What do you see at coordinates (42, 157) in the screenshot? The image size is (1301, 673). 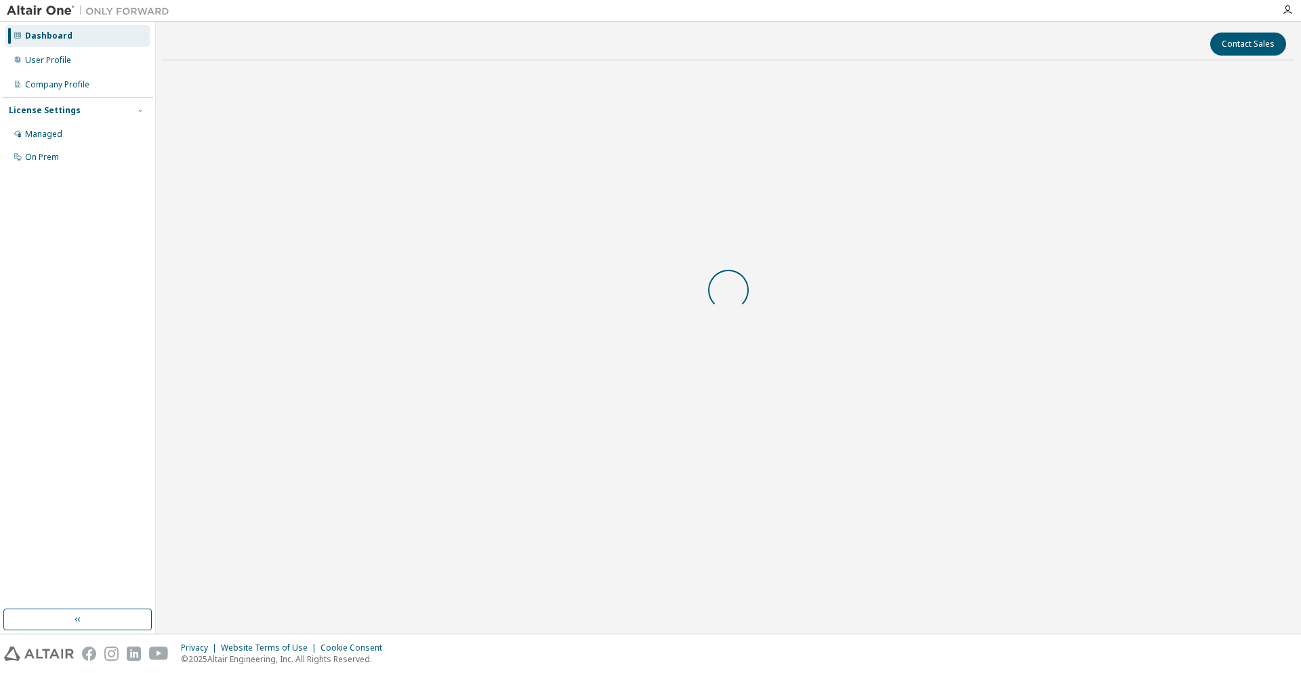 I see `div: On Prem` at bounding box center [42, 157].